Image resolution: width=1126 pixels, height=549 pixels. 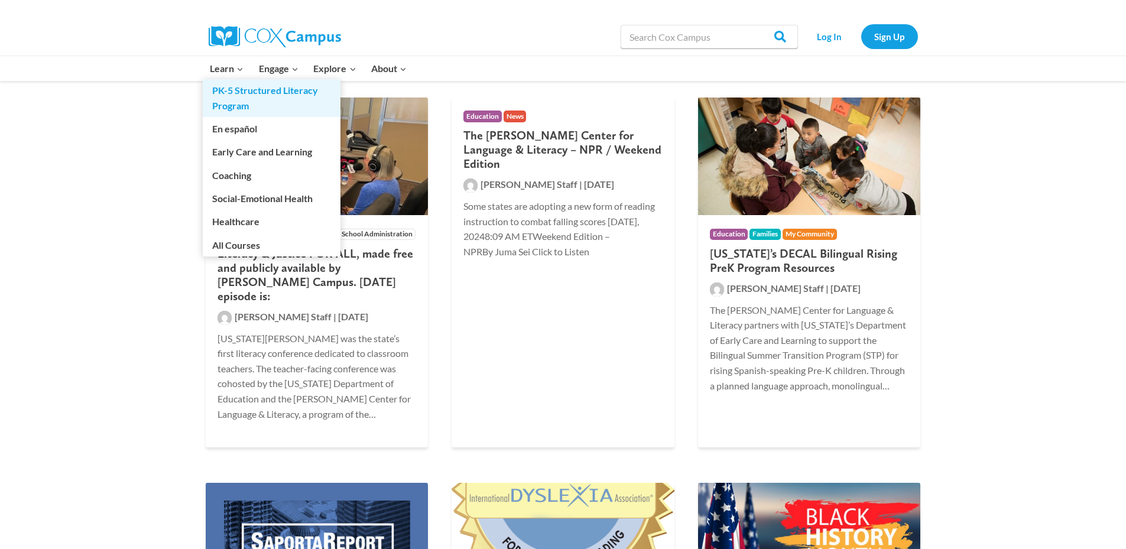 What do you see at coordinates (389, 69) in the screenshot?
I see `button: Child menu of About` at bounding box center [389, 69].